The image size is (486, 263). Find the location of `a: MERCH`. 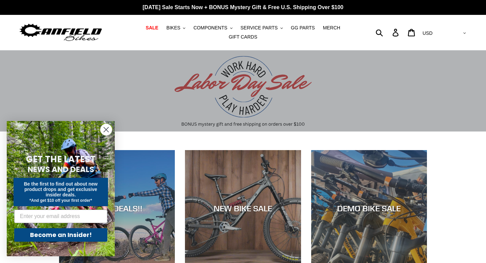

a: MERCH is located at coordinates (331, 28).